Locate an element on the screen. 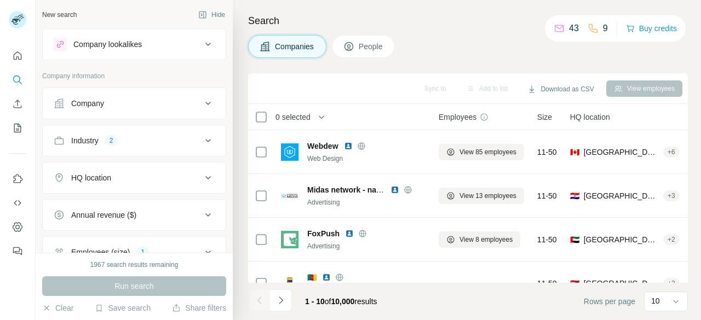 This screenshot has width=701, height=320. div: Company is located at coordinates (88, 103).